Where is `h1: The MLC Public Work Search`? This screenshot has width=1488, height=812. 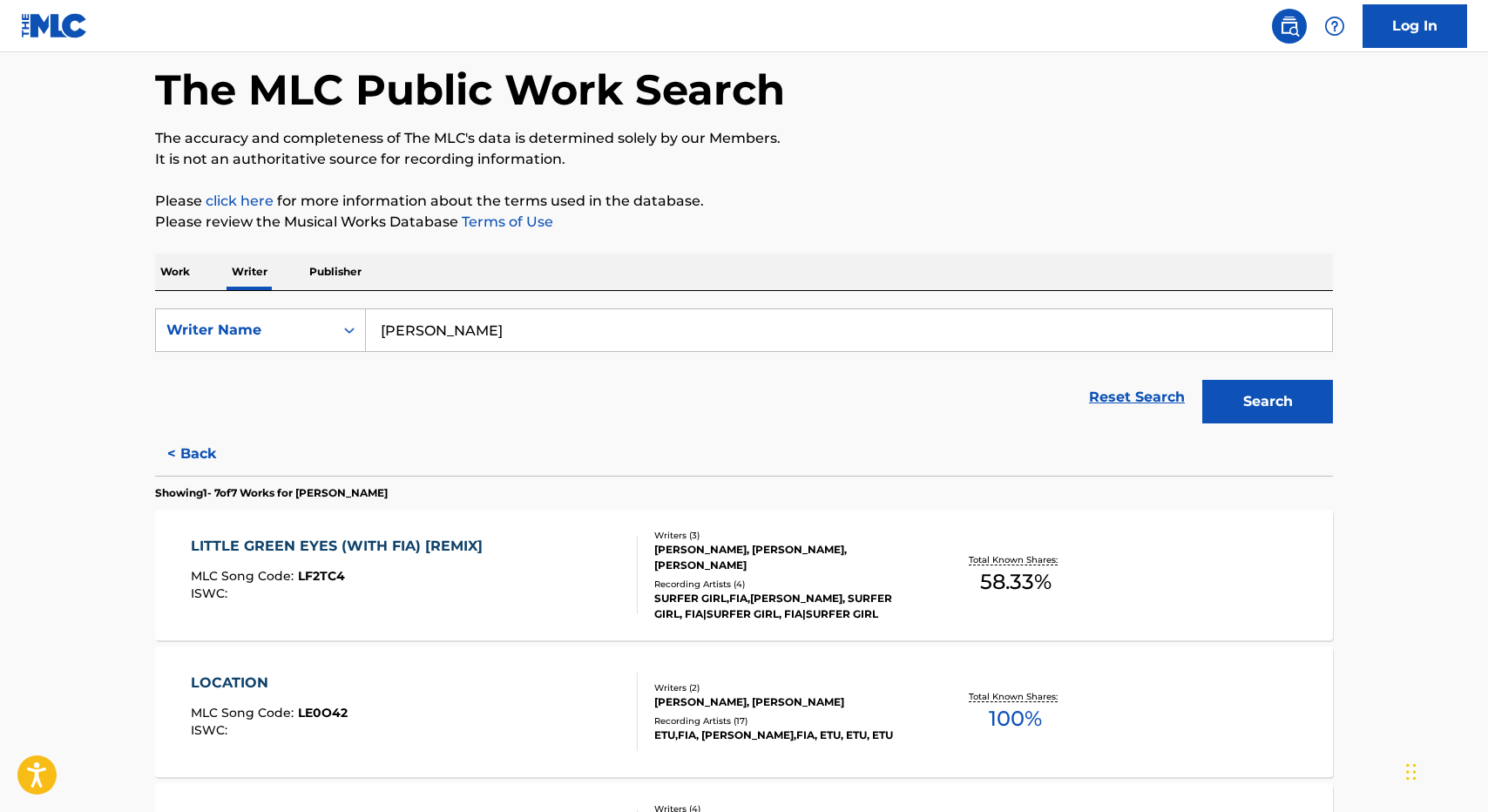 h1: The MLC Public Work Search is located at coordinates (469, 90).